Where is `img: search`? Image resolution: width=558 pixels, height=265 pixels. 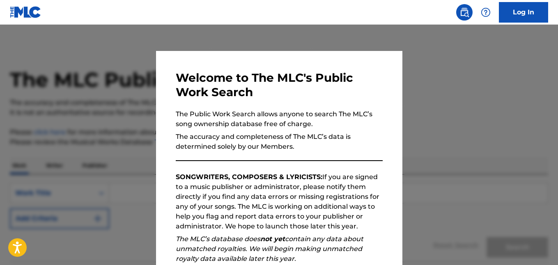 img: search is located at coordinates (465, 12).